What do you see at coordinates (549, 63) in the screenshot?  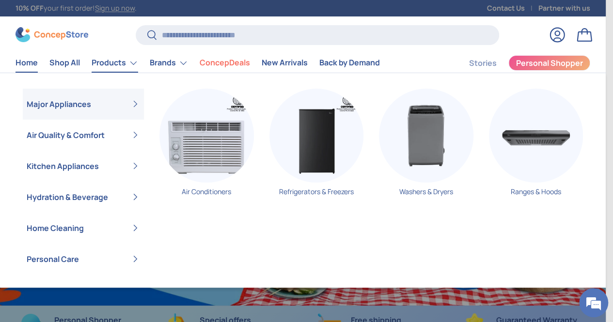 I see `a: Personal Shopper` at bounding box center [549, 63].